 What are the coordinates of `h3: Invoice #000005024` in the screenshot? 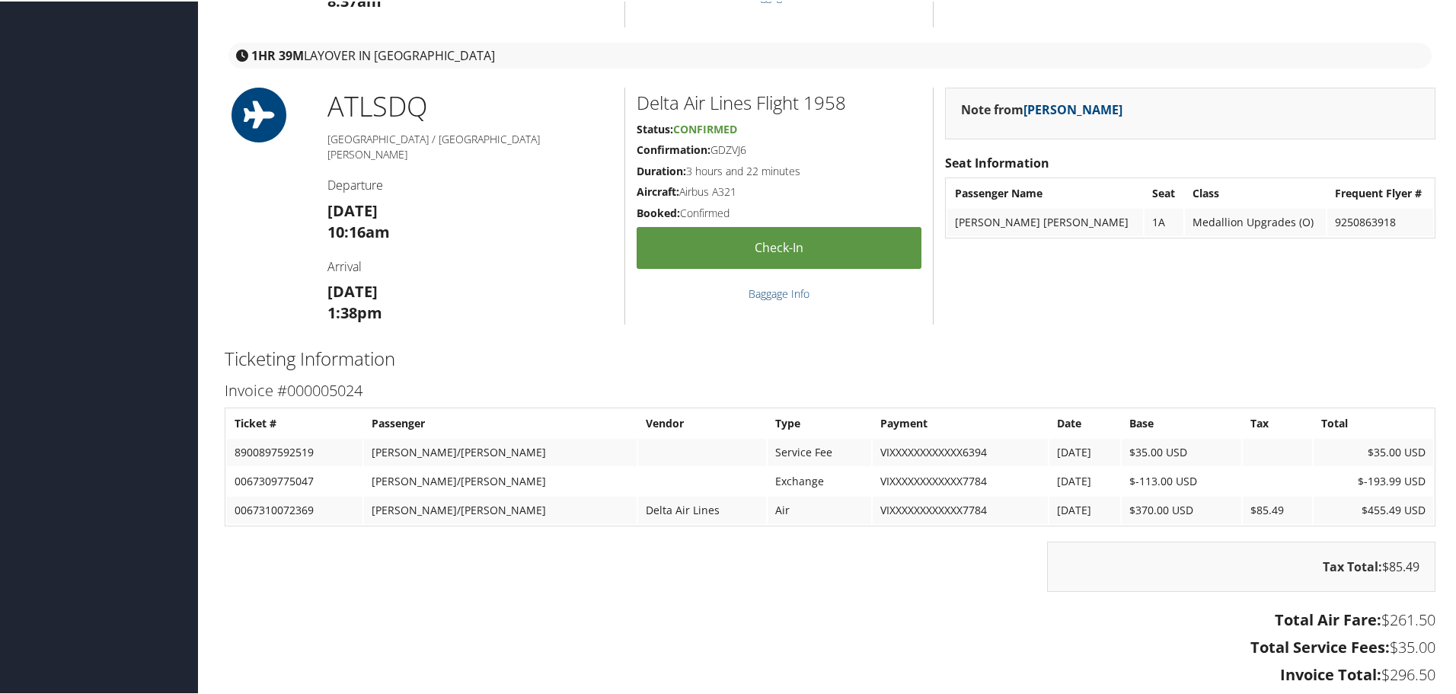 It's located at (830, 389).